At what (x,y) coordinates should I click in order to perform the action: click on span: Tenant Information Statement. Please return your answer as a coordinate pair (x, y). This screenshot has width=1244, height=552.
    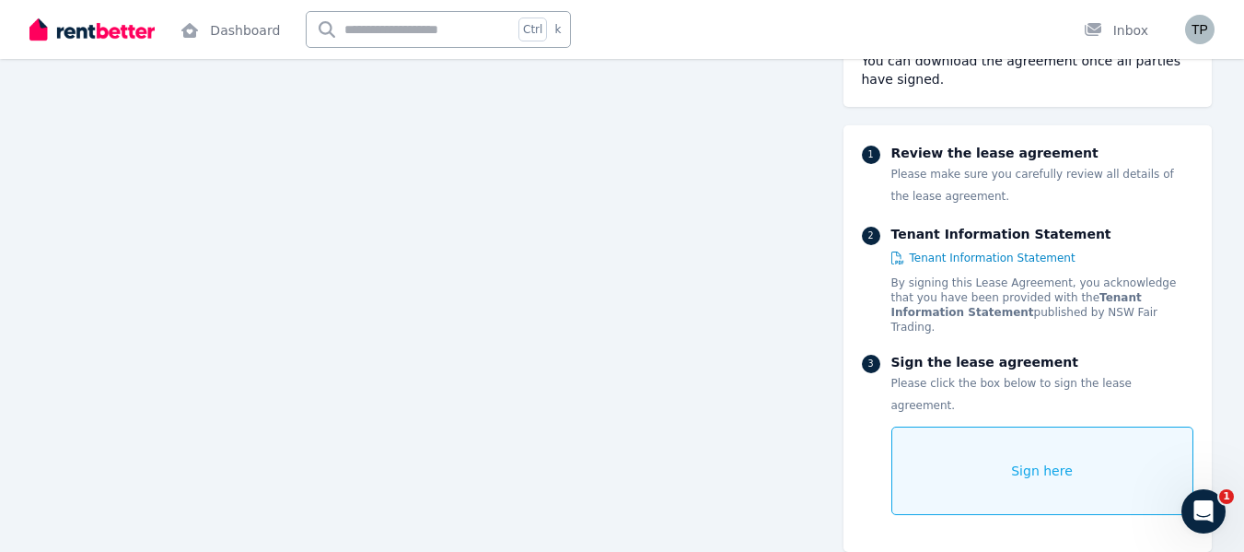
    Looking at the image, I should click on (993, 258).